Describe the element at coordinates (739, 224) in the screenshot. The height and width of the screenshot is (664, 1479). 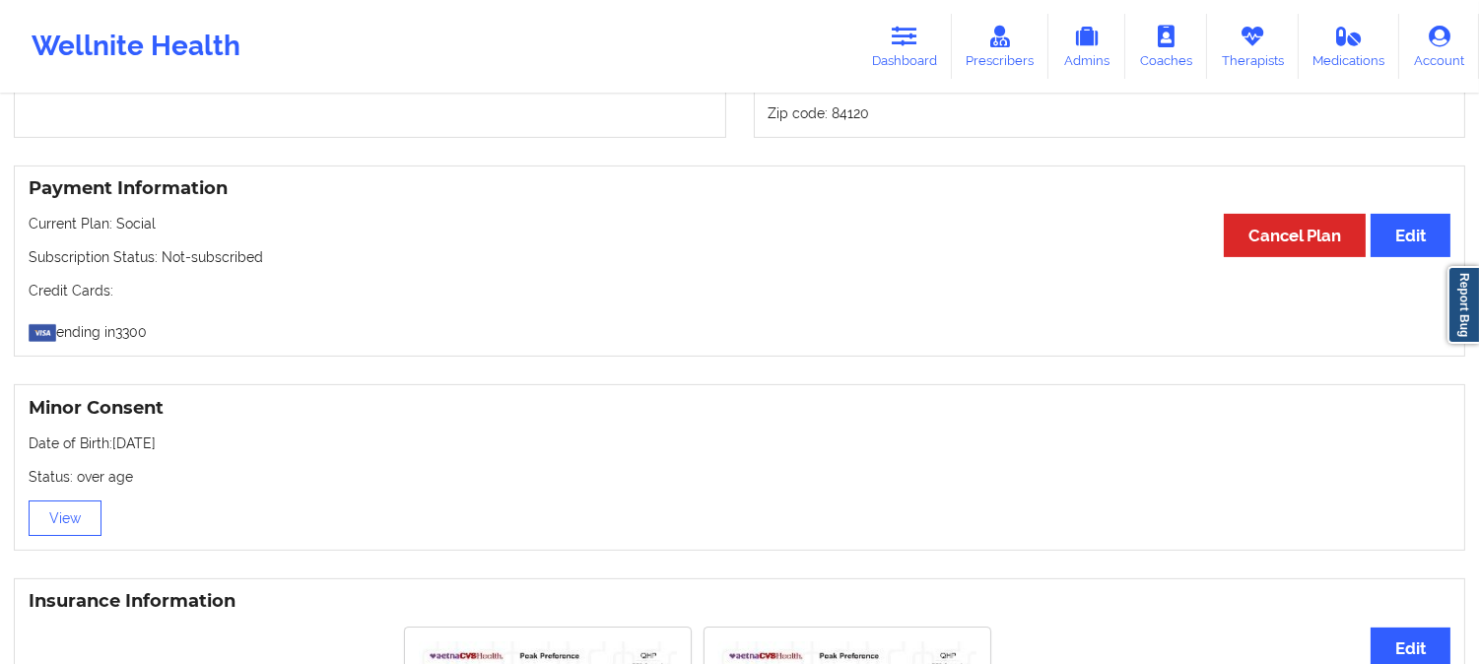
I see `p: Current Plan: Social` at that location.